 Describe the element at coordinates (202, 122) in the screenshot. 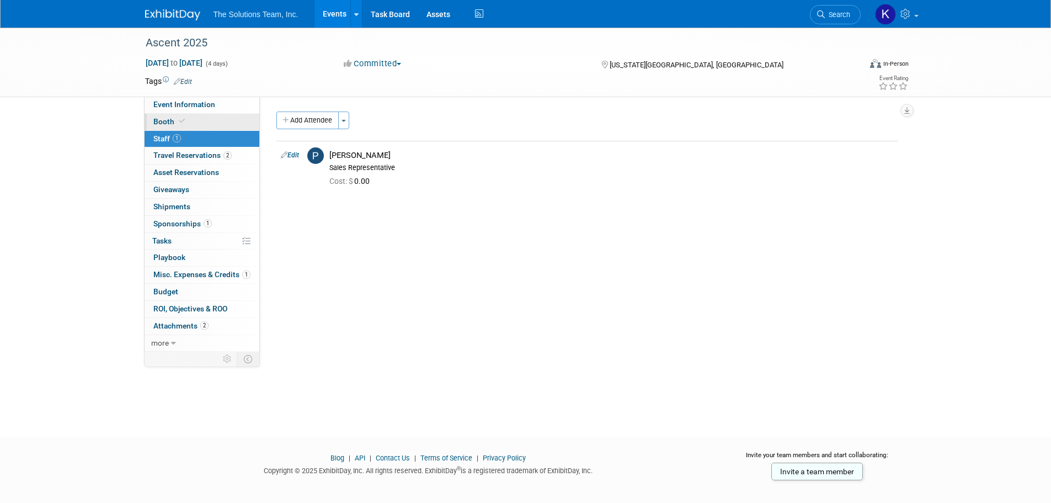

I see `a: Booth` at that location.